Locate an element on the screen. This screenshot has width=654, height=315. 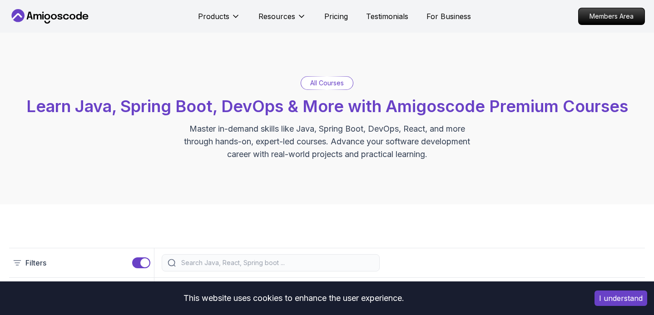
button: Products is located at coordinates (219, 20).